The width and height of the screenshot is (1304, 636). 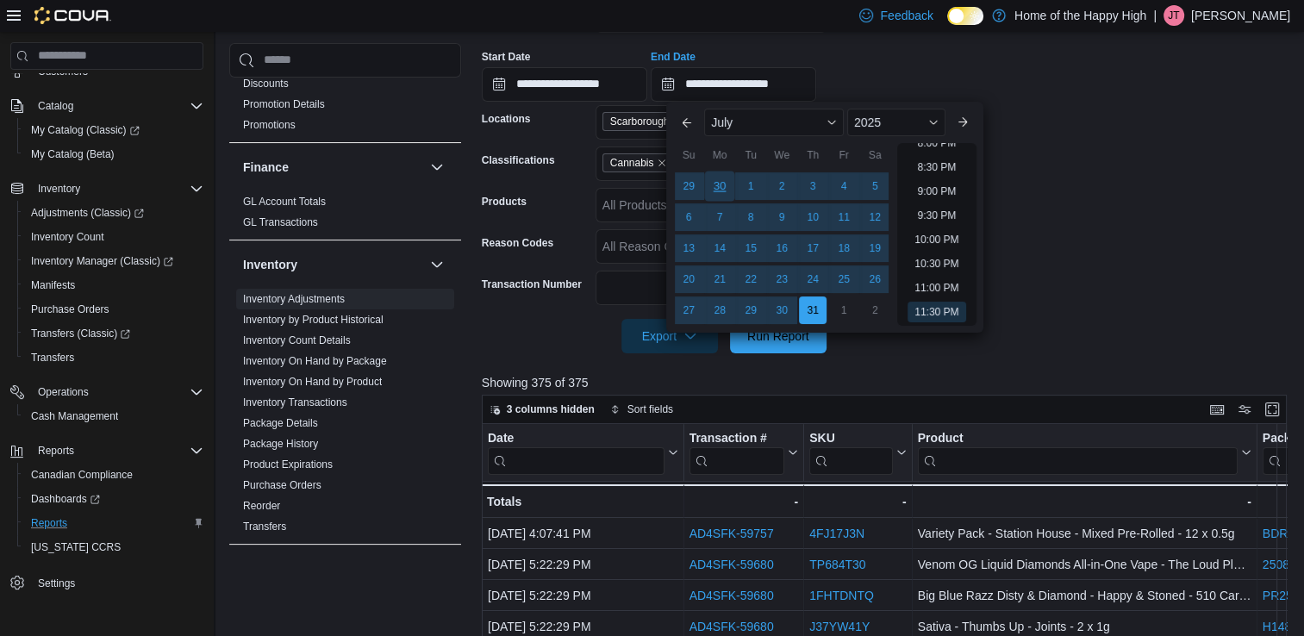 What do you see at coordinates (313, 320) in the screenshot?
I see `span: Inventory by Product Historical` at bounding box center [313, 320].